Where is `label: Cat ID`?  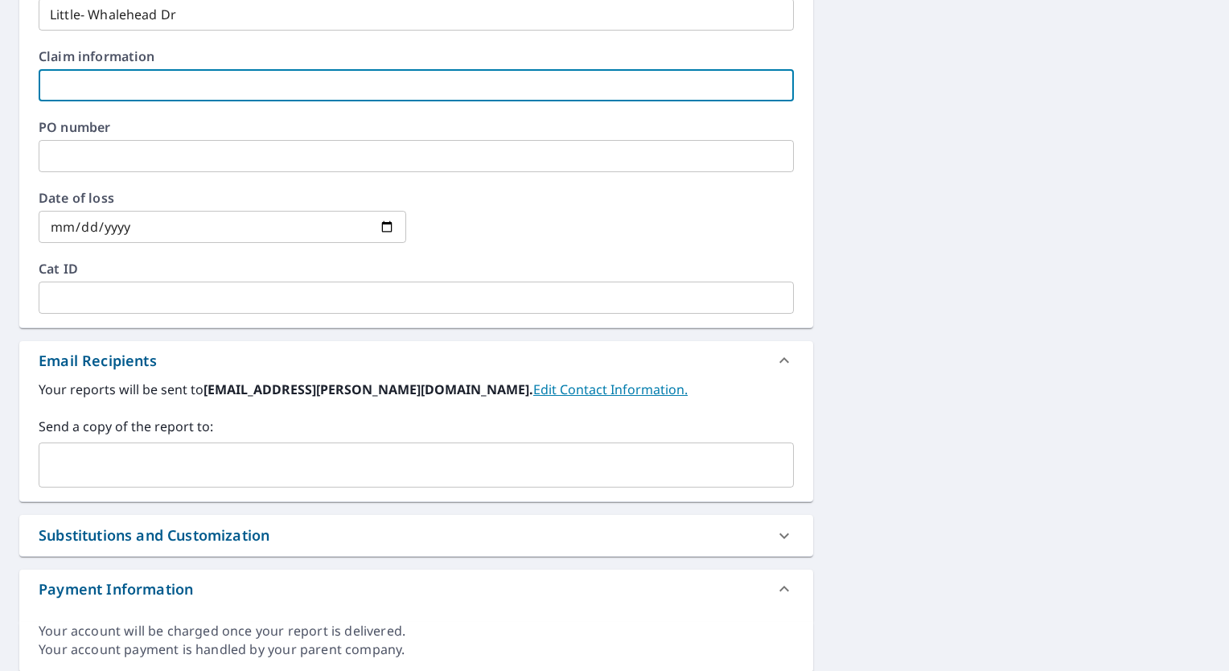
label: Cat ID is located at coordinates (416, 269).